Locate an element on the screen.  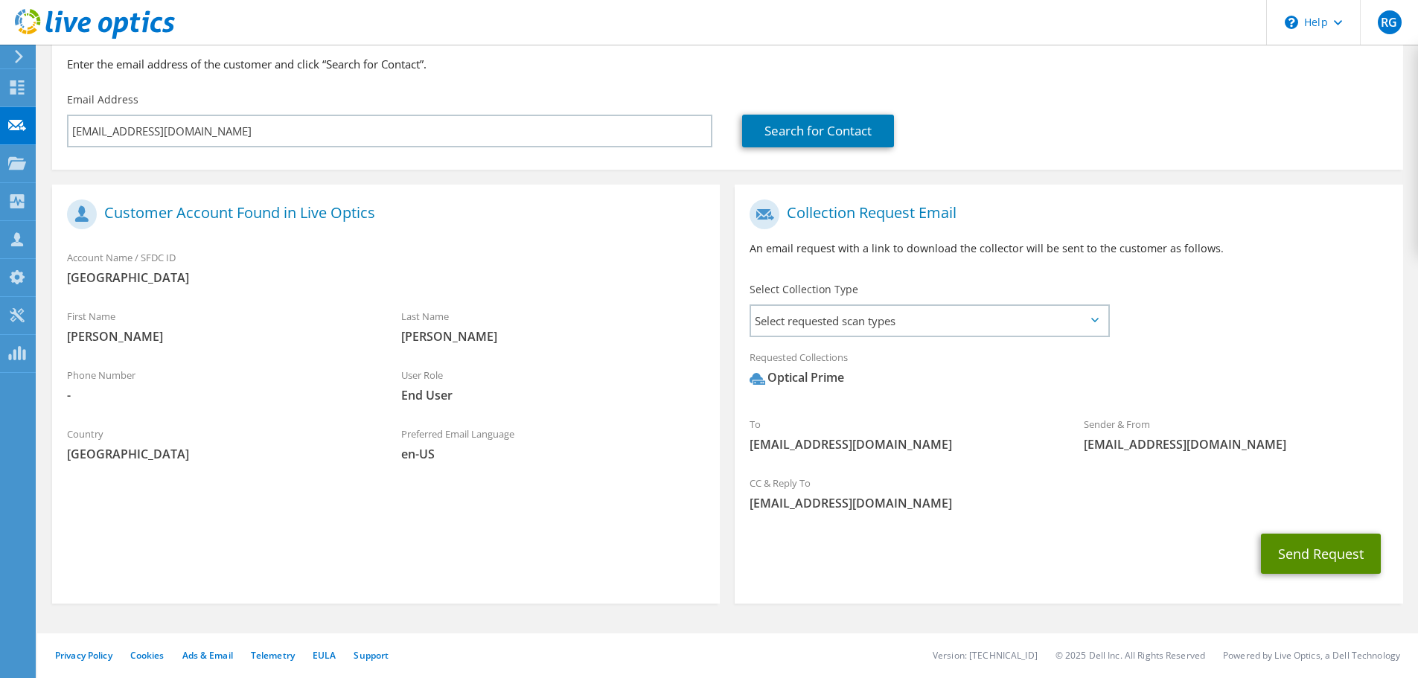
h1: Customer Account Found in Live Optics is located at coordinates (382, 214).